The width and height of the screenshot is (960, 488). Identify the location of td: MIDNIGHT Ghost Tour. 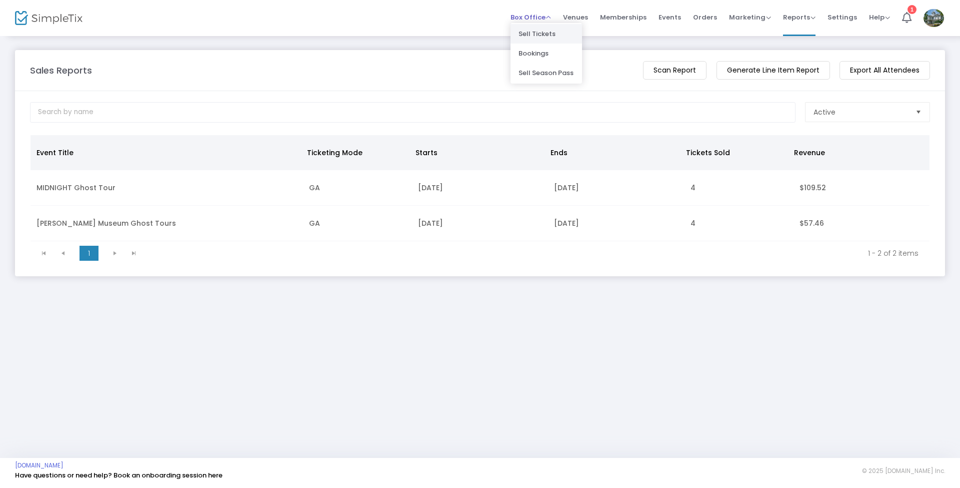
(167, 188).